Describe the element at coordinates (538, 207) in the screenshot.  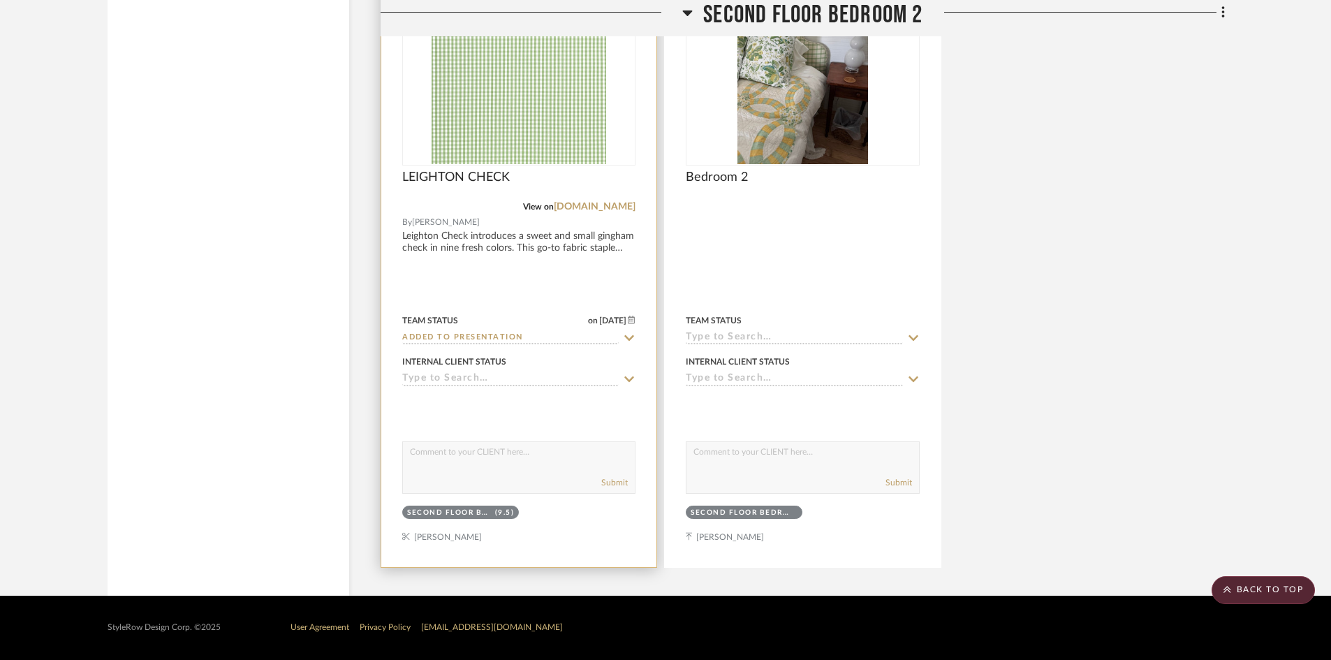
I see `span: View on` at that location.